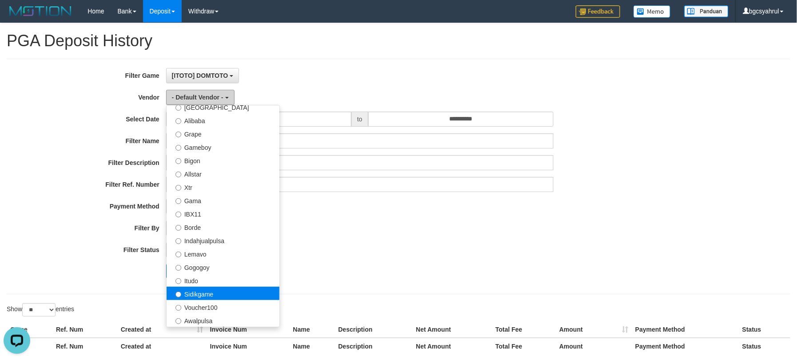 This screenshot has height=361, width=797. What do you see at coordinates (40, 11) in the screenshot?
I see `img: MOTION_logo.png` at bounding box center [40, 11].